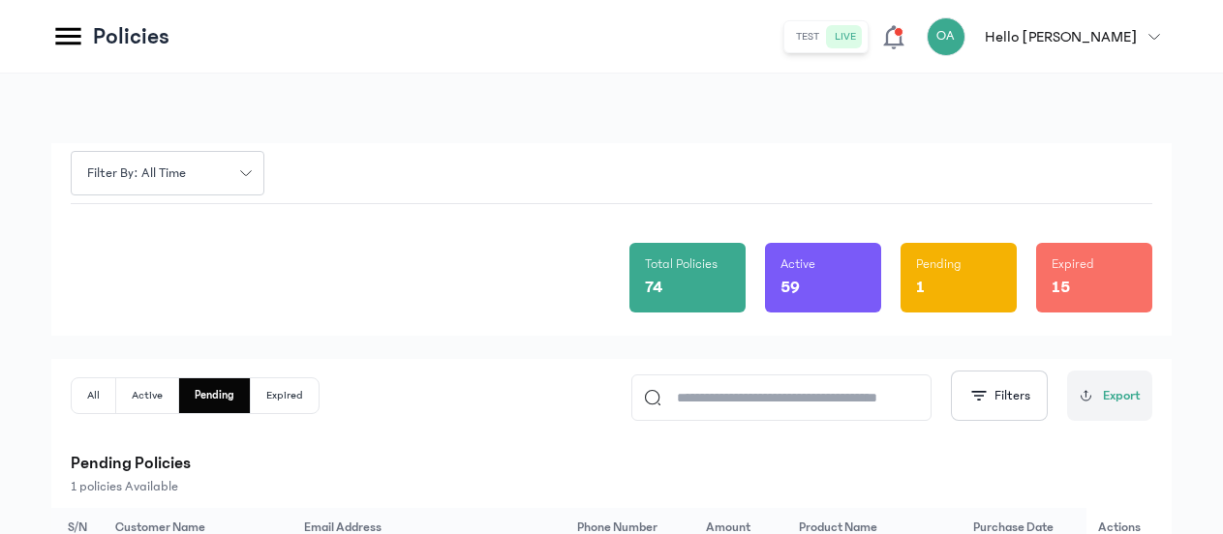 This screenshot has width=1223, height=534. What do you see at coordinates (845, 37) in the screenshot?
I see `button: live` at bounding box center [845, 37].